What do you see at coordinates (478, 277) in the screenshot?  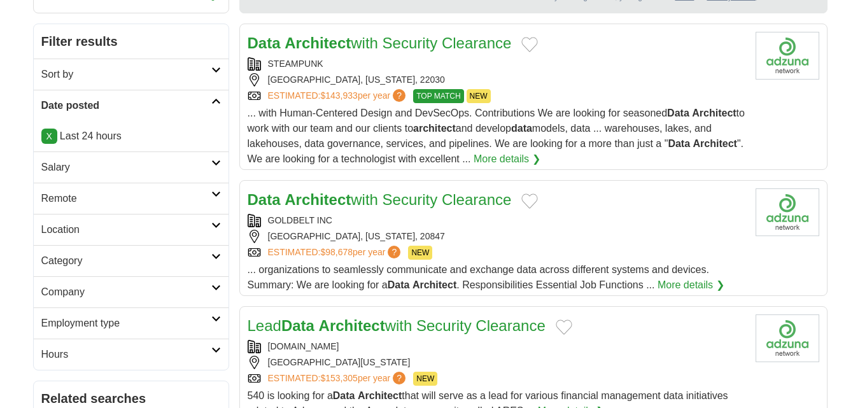 I see `span: ... organizations to seamlessly communicate and exchange data across different systems and device...` at bounding box center [478, 277].